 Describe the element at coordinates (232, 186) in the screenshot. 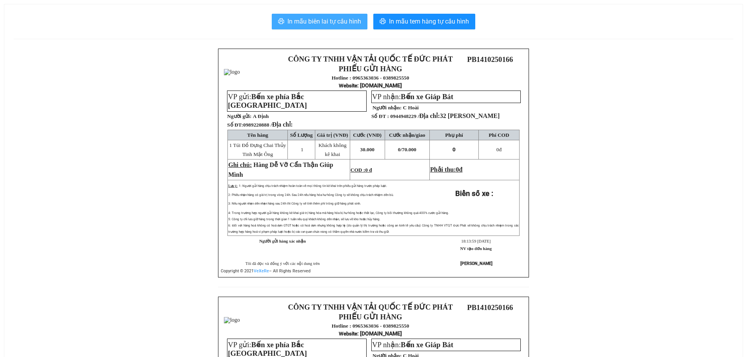

I see `span: Lưu ý:` at that location.